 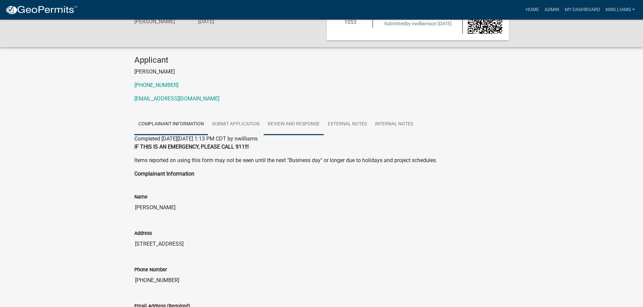 I want to click on a: External Notes, so click(x=347, y=125).